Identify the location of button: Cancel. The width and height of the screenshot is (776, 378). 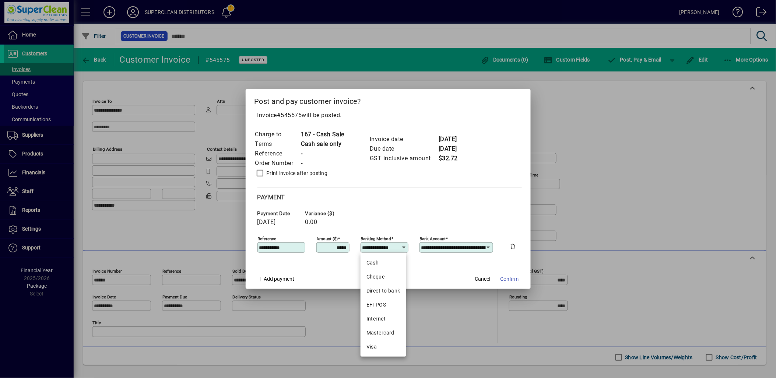
(483, 279).